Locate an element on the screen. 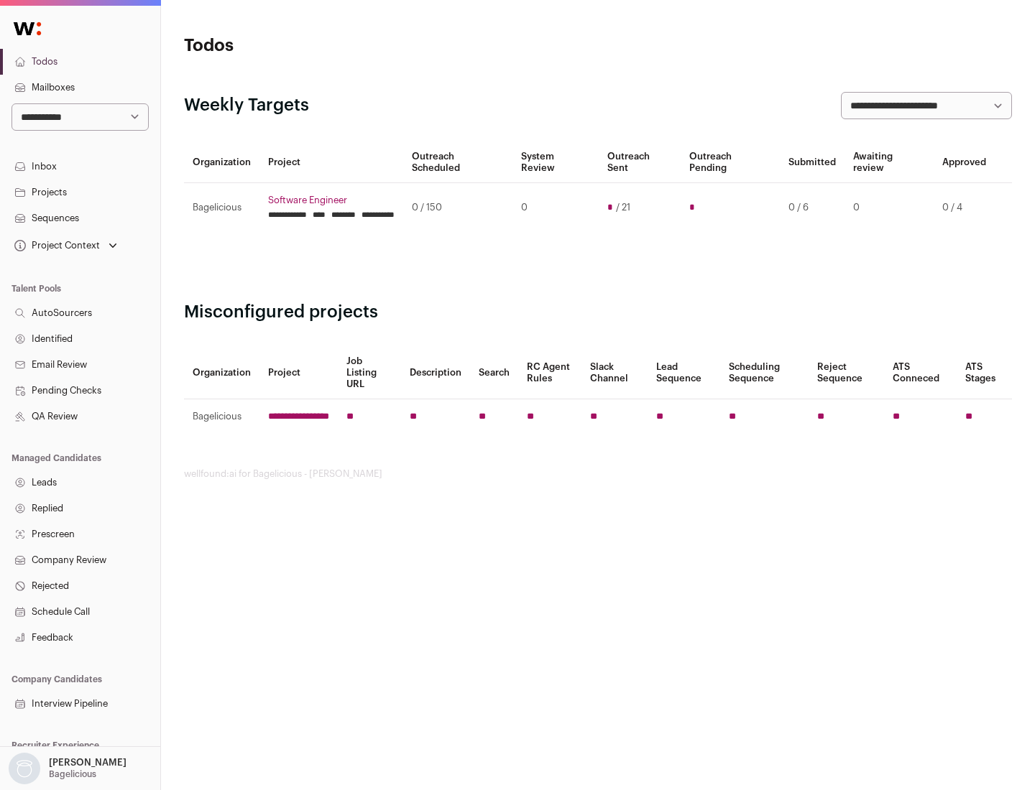  th: Scheduling Sequence is located at coordinates (764, 373).